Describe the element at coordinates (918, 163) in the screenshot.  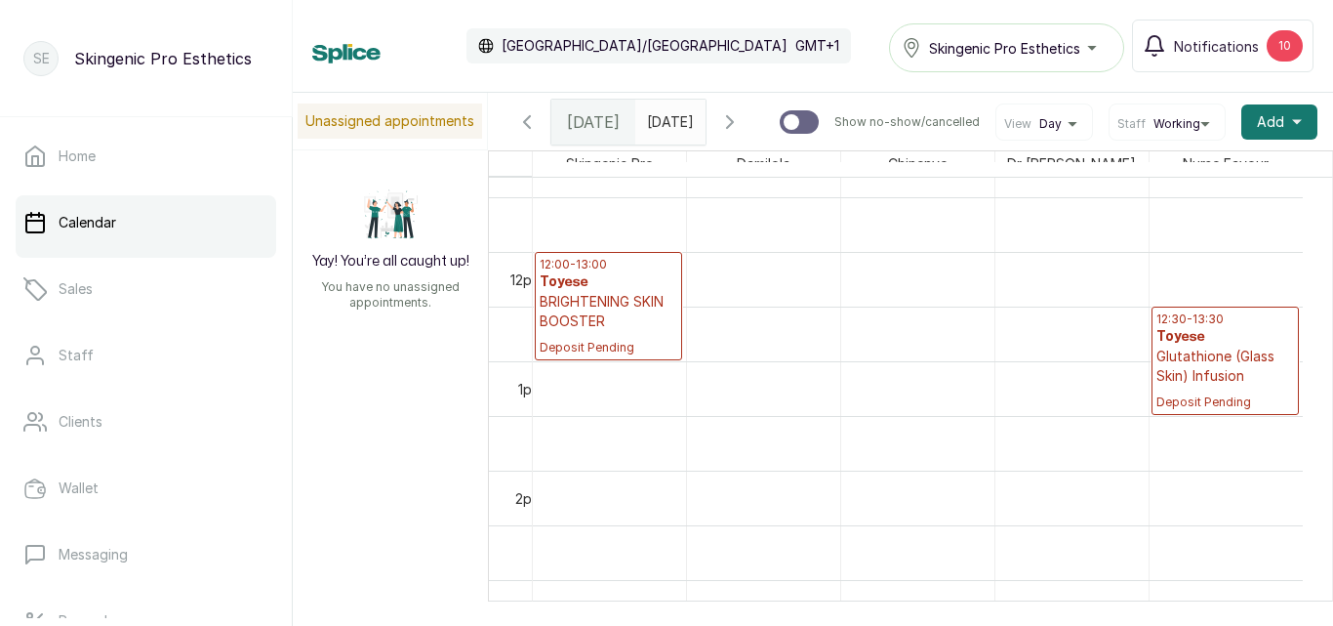
I see `span: Chinenye` at that location.